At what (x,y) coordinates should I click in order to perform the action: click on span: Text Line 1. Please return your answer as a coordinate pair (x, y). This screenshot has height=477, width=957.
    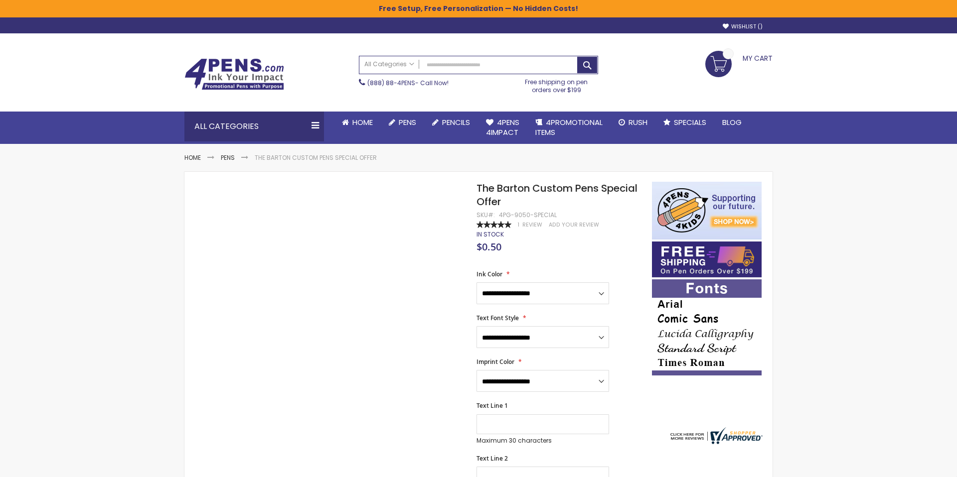
    Looking at the image, I should click on (492, 406).